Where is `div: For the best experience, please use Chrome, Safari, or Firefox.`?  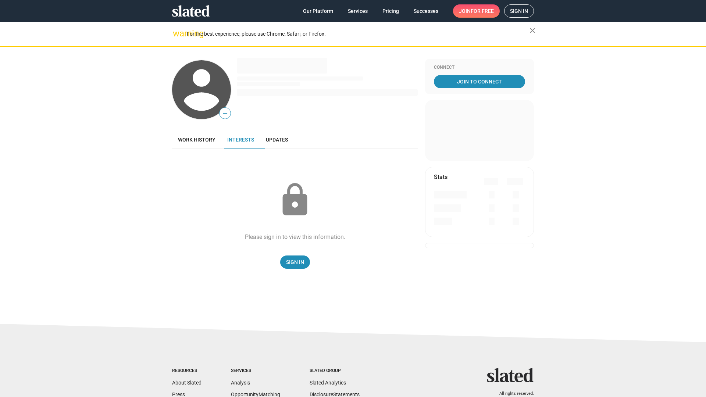 div: For the best experience, please use Chrome, Safari, or Firefox. is located at coordinates (358, 34).